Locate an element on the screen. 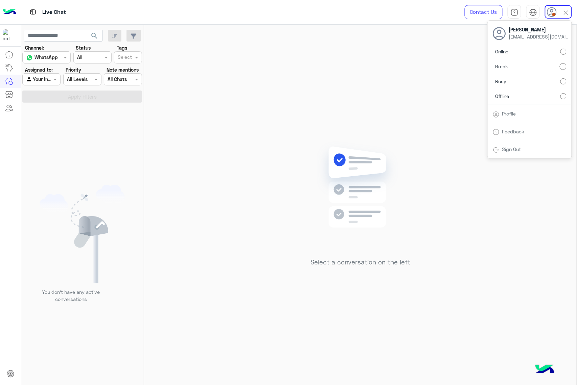 The width and height of the screenshot is (577, 385). span: Offline is located at coordinates (502, 96).